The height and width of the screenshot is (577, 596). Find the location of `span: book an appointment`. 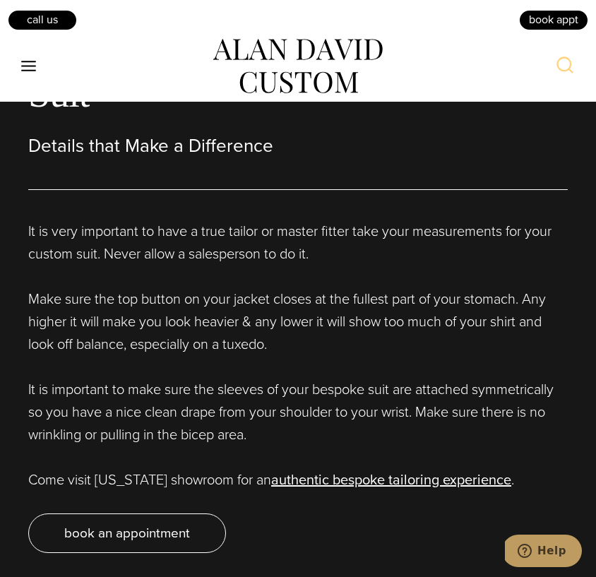

span: book an appointment is located at coordinates (127, 532).